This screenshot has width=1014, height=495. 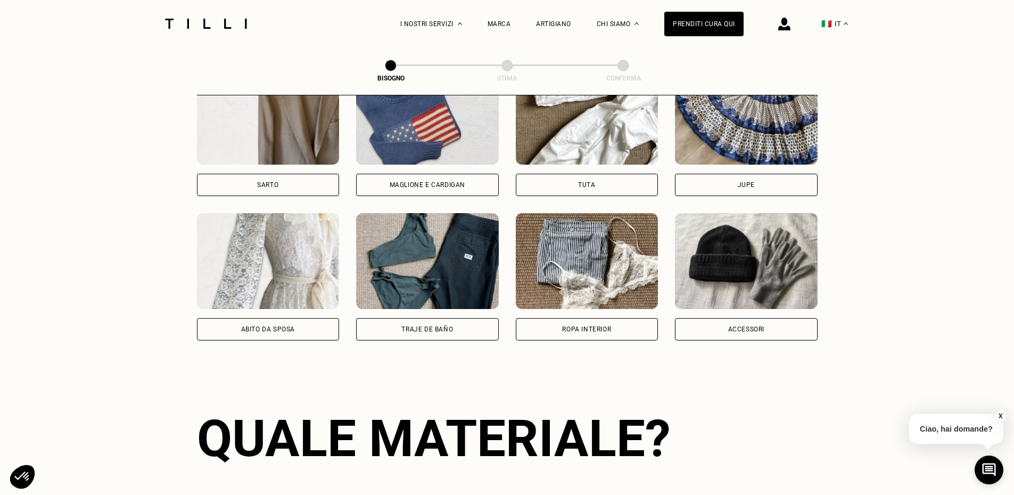 I want to click on img: Tilli retouche votre Maglione e cardigan, so click(x=428, y=117).